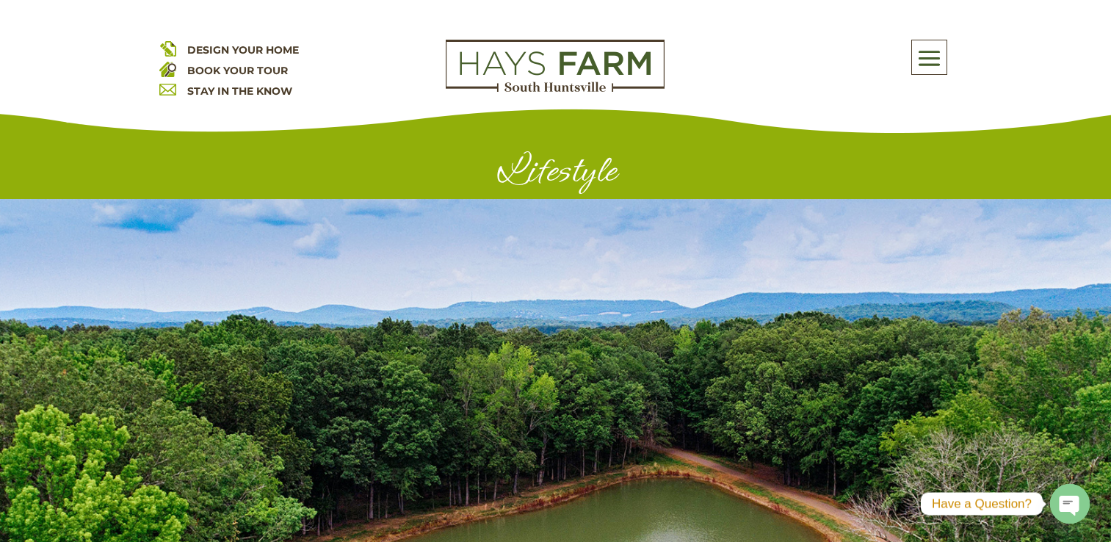  I want to click on a: BOOK YOUR TOUR, so click(237, 71).